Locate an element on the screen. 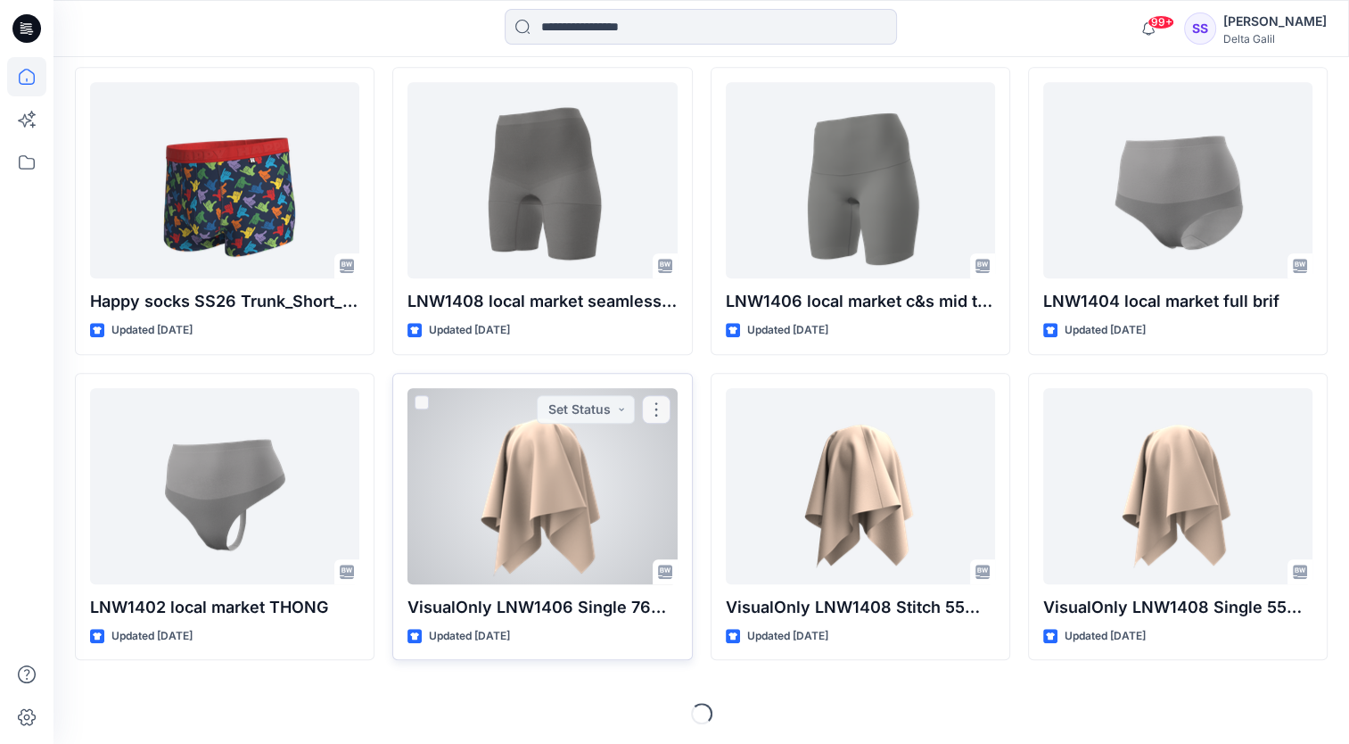 The height and width of the screenshot is (744, 1349). a: VisualOnly LNW1406 Single 76% Polyamide 24% Elastane is located at coordinates (542, 486).